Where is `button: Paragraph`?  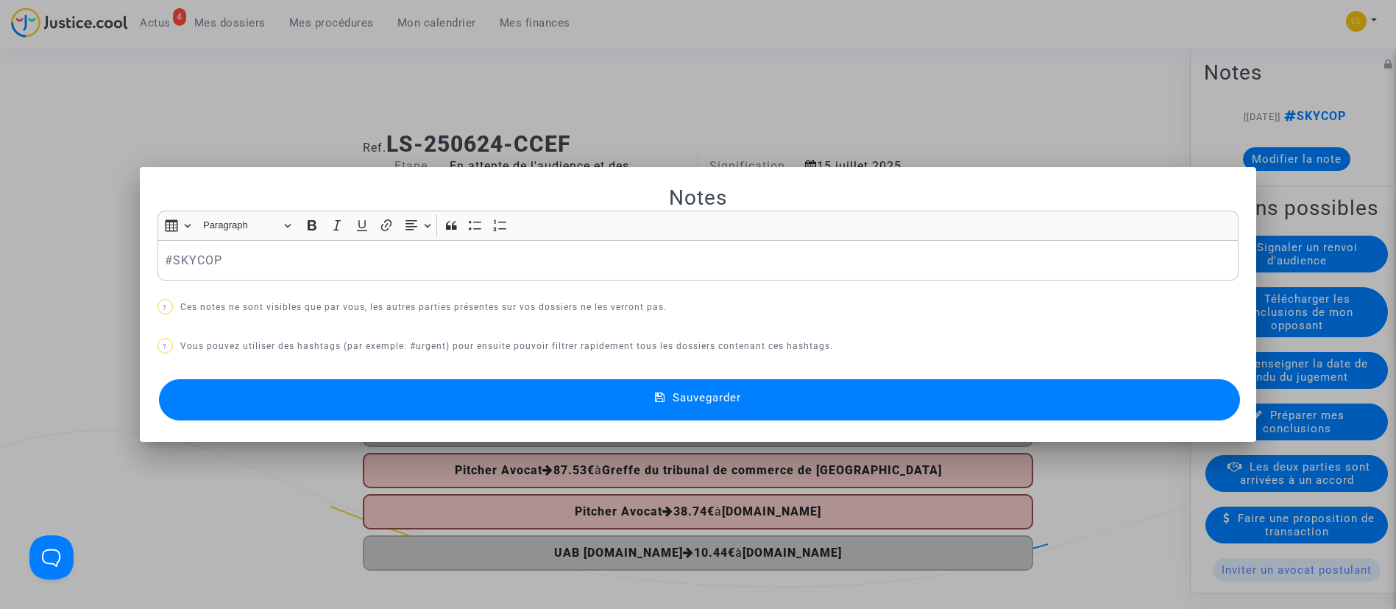
button: Paragraph is located at coordinates (247, 225).